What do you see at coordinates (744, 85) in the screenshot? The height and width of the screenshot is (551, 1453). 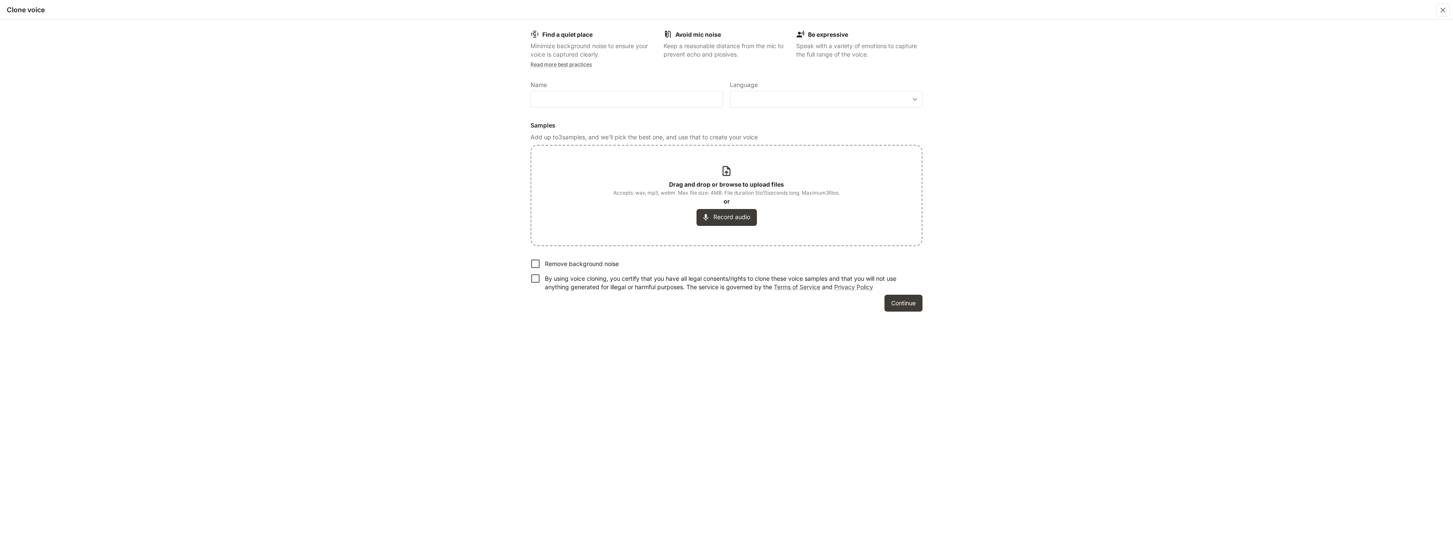 I see `p: Language` at bounding box center [744, 85].